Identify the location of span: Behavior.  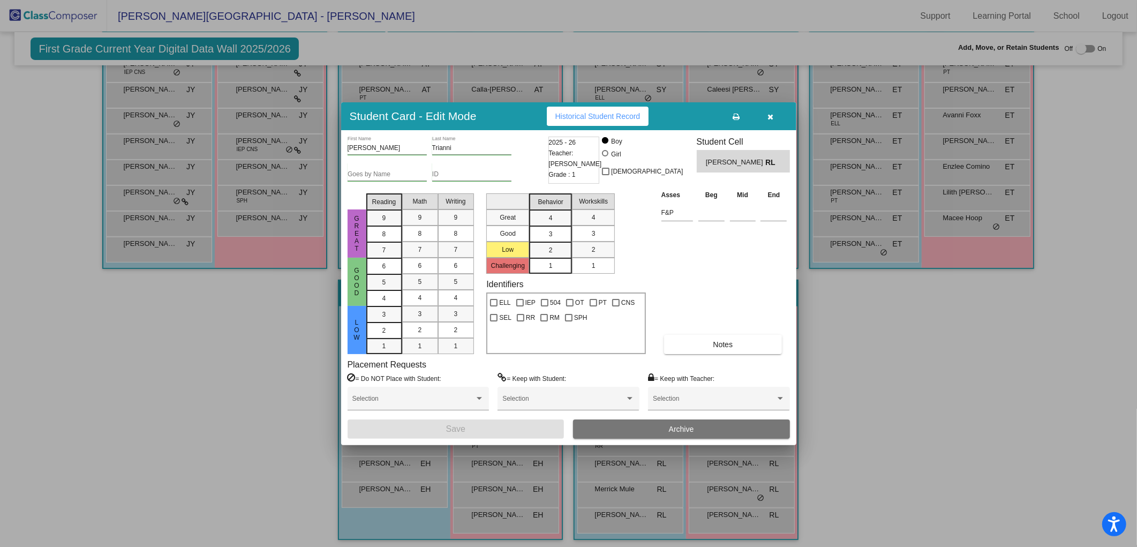
(550, 202).